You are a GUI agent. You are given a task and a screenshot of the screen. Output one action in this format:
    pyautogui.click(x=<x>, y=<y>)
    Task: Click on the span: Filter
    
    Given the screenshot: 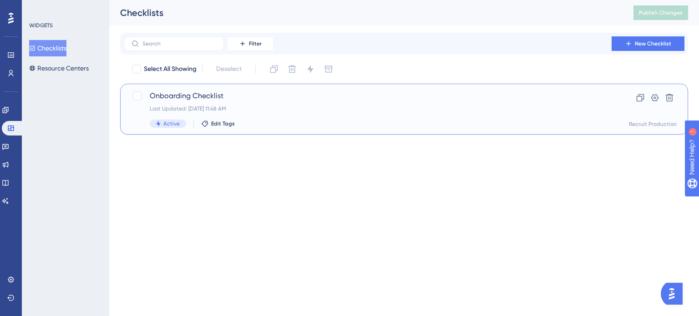 What is the action you would take?
    pyautogui.click(x=255, y=44)
    